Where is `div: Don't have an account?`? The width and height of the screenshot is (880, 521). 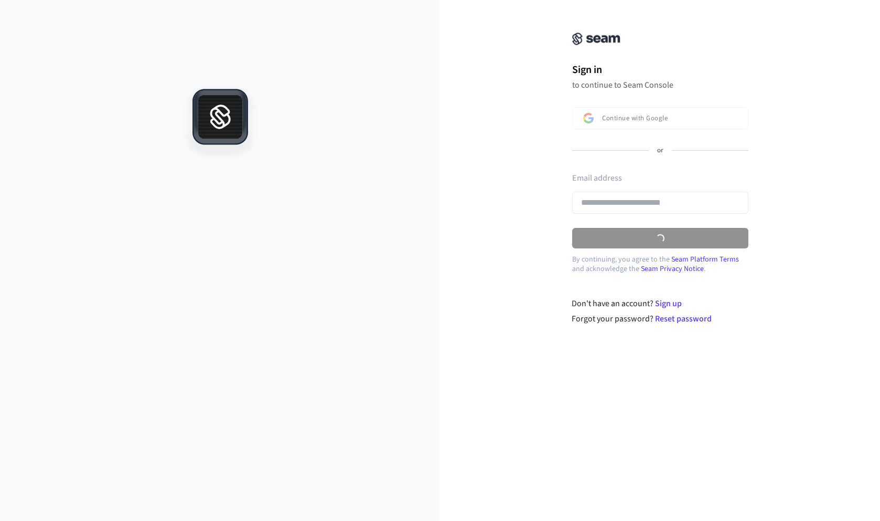
div: Don't have an account? is located at coordinates (660, 303).